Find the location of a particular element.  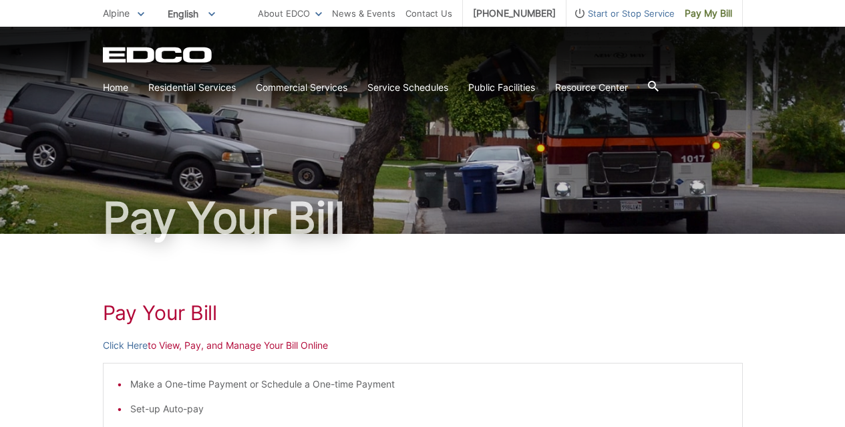

li: Make a One-time Payment or Schedule a One-time Payment is located at coordinates (430, 384).